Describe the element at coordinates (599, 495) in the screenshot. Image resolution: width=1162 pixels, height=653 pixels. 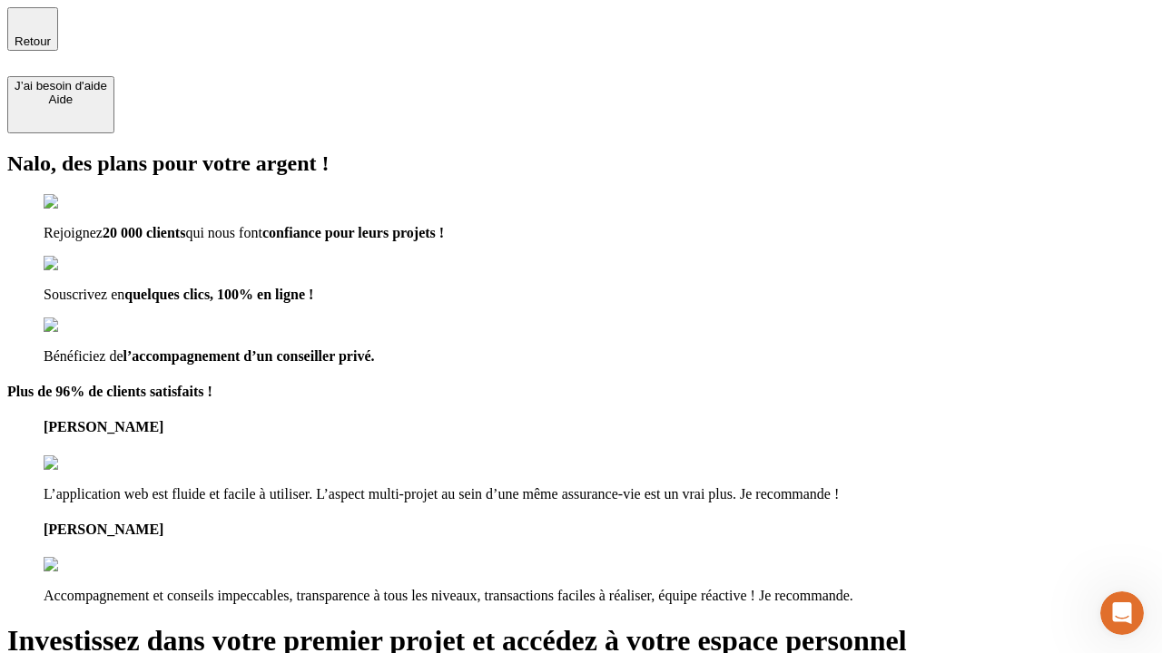
I see `p: L’application web est fluide et facile à utiliser. L’aspect multi-projet au sein d’une même assur...` at that location.